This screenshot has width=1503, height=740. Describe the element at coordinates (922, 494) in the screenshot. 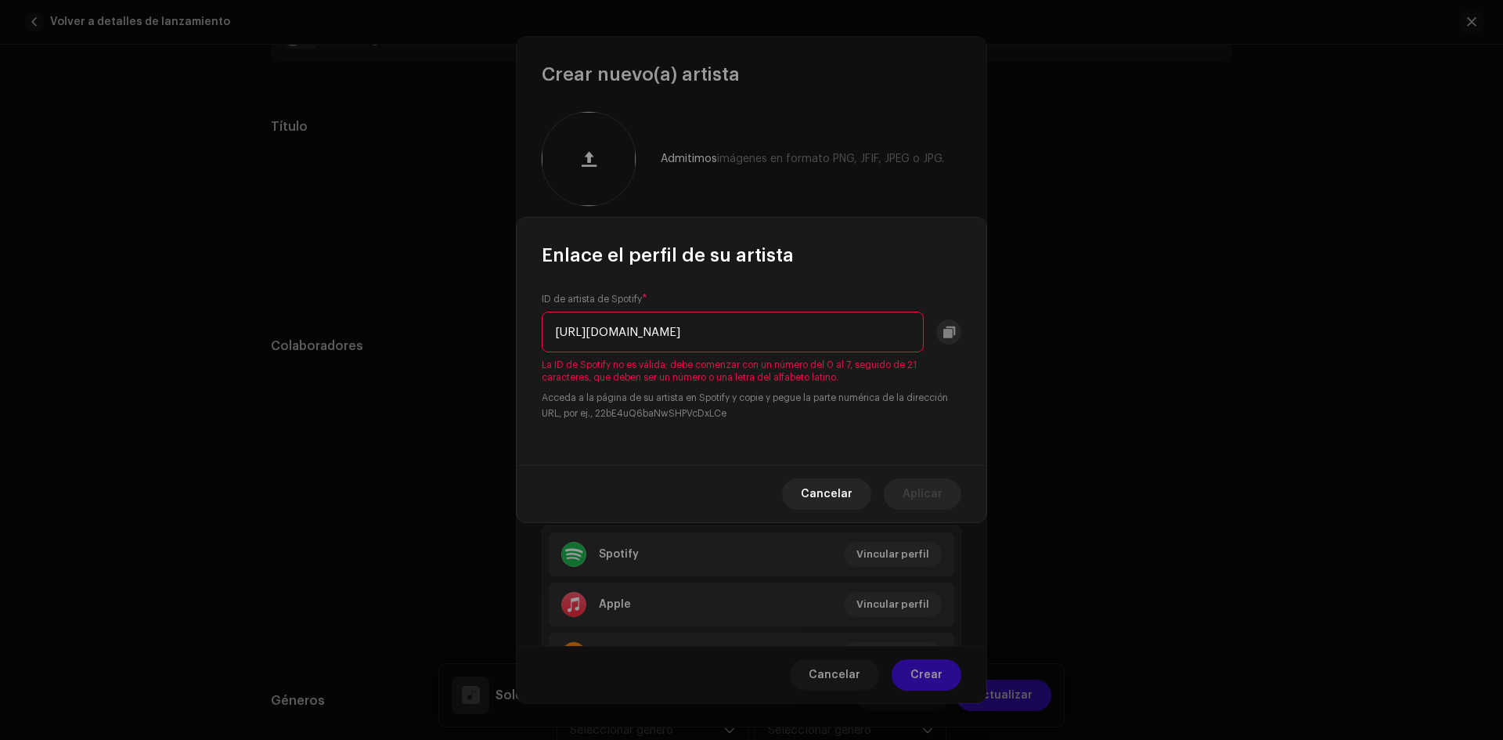

I see `span: Aplicar` at that location.